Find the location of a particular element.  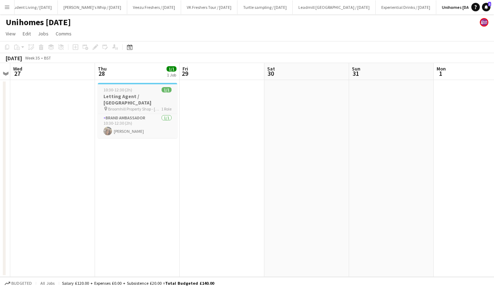

div: BST is located at coordinates (48, 58).